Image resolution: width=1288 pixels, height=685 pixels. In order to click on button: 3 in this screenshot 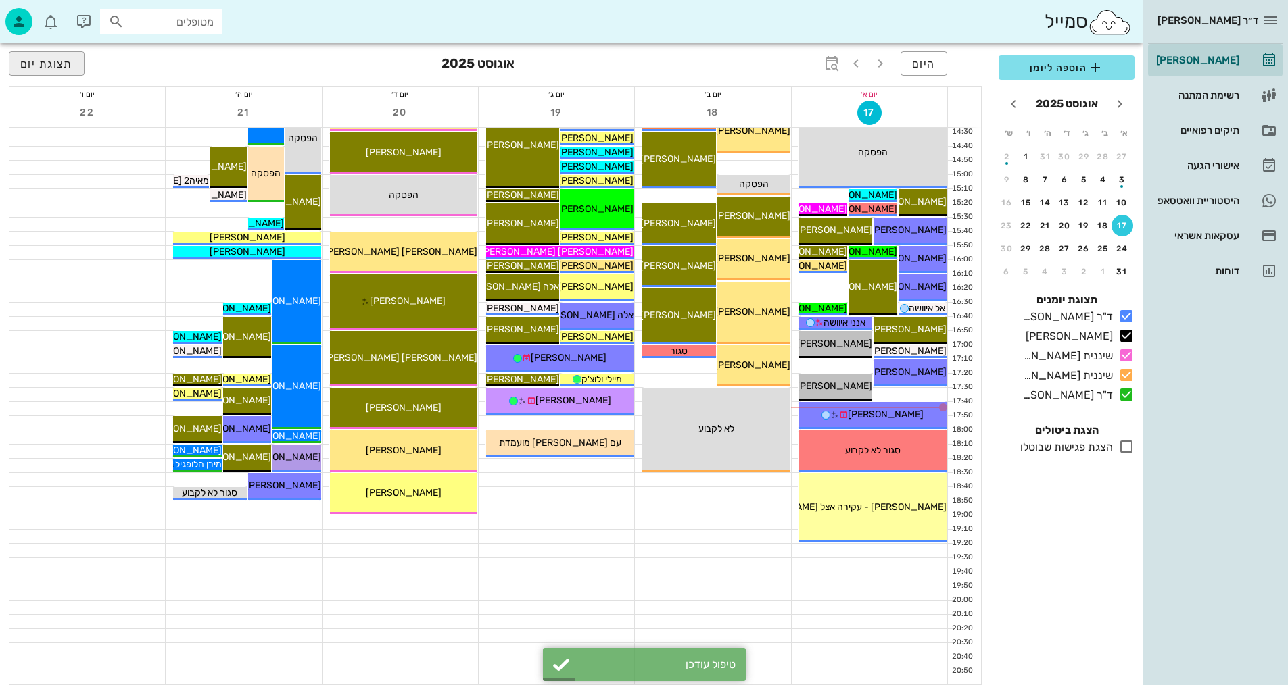, I will do `click(1122, 180)`.